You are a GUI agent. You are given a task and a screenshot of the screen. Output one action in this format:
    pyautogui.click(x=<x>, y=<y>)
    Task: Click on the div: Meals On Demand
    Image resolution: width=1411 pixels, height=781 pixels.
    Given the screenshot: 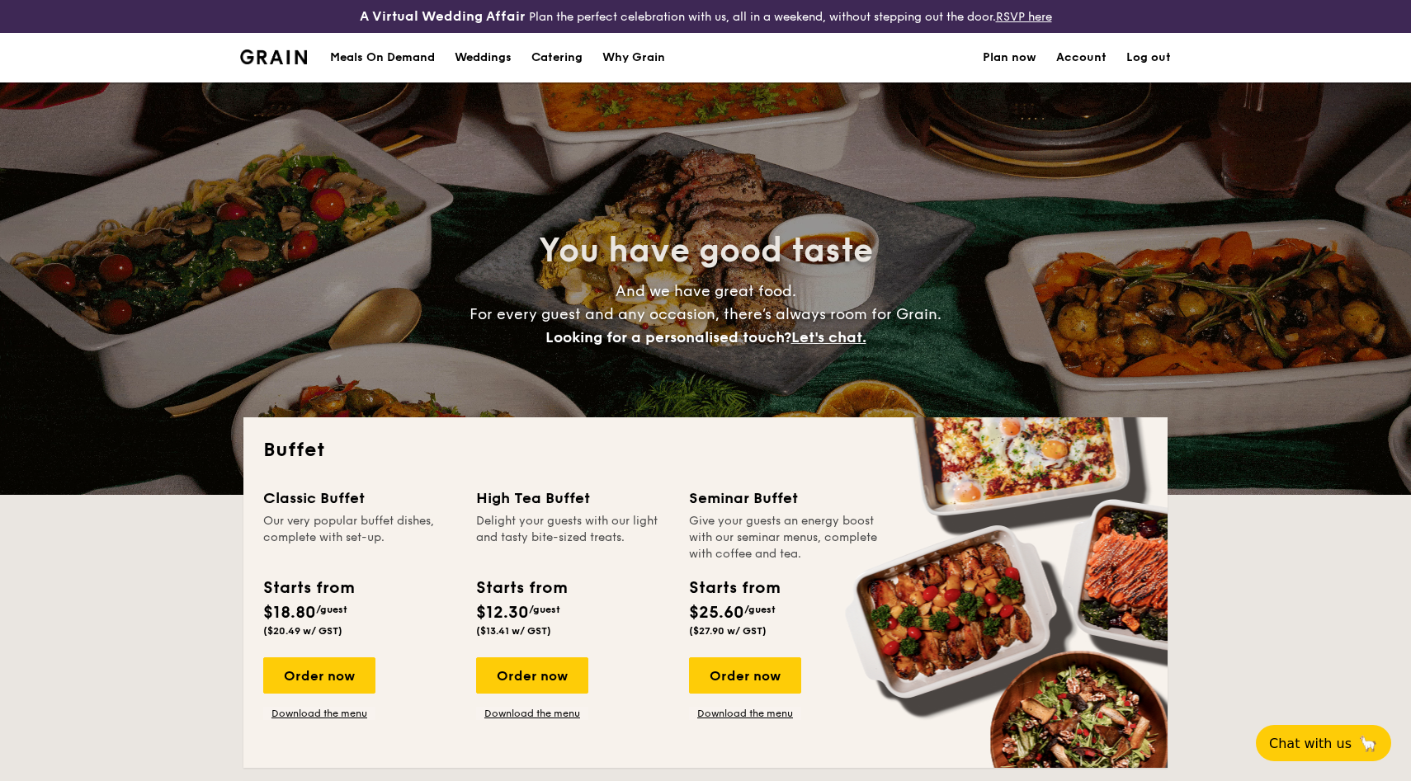 What is the action you would take?
    pyautogui.click(x=382, y=58)
    